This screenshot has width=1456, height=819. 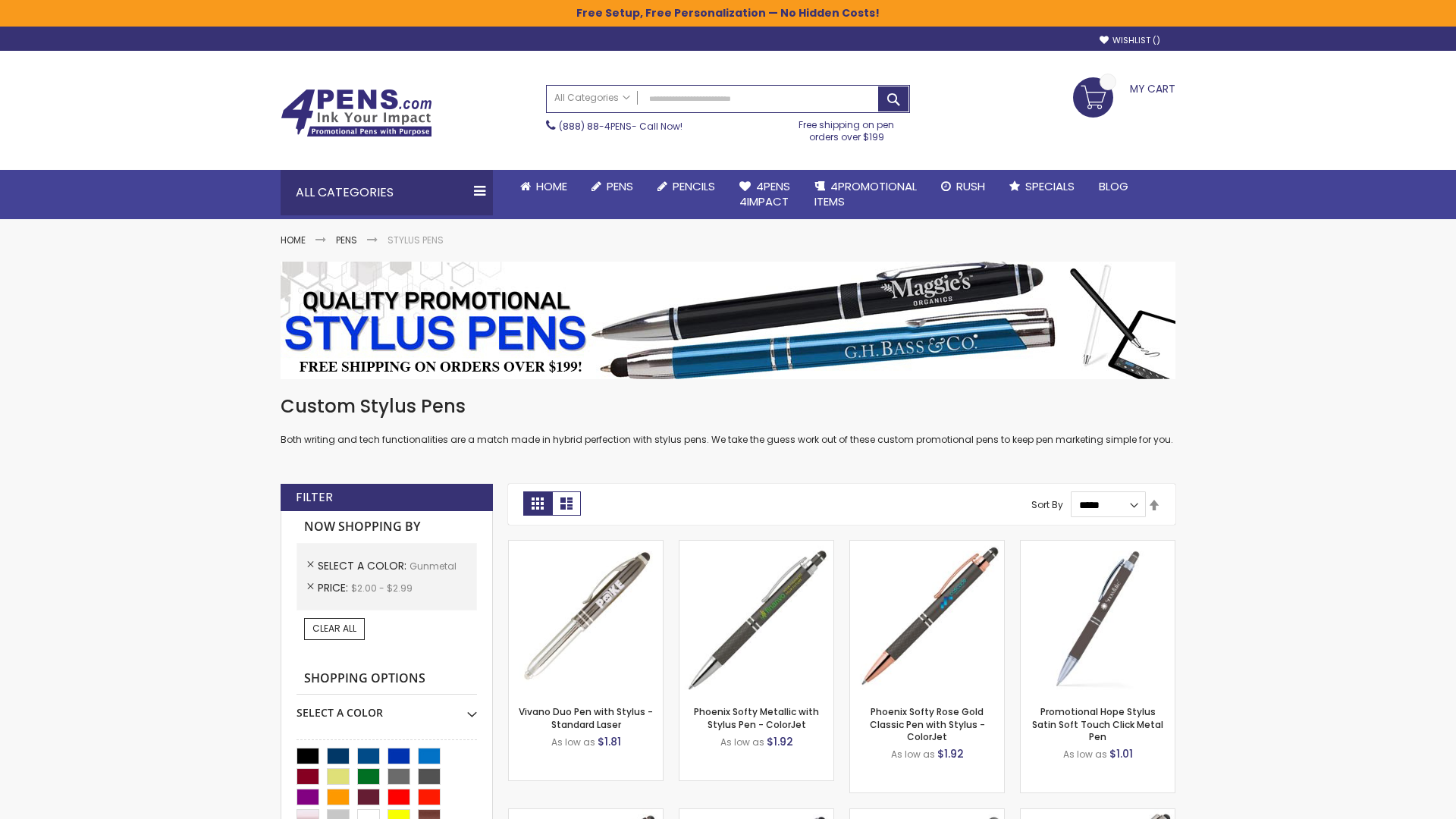 What do you see at coordinates (552, 186) in the screenshot?
I see `span: Home` at bounding box center [552, 186].